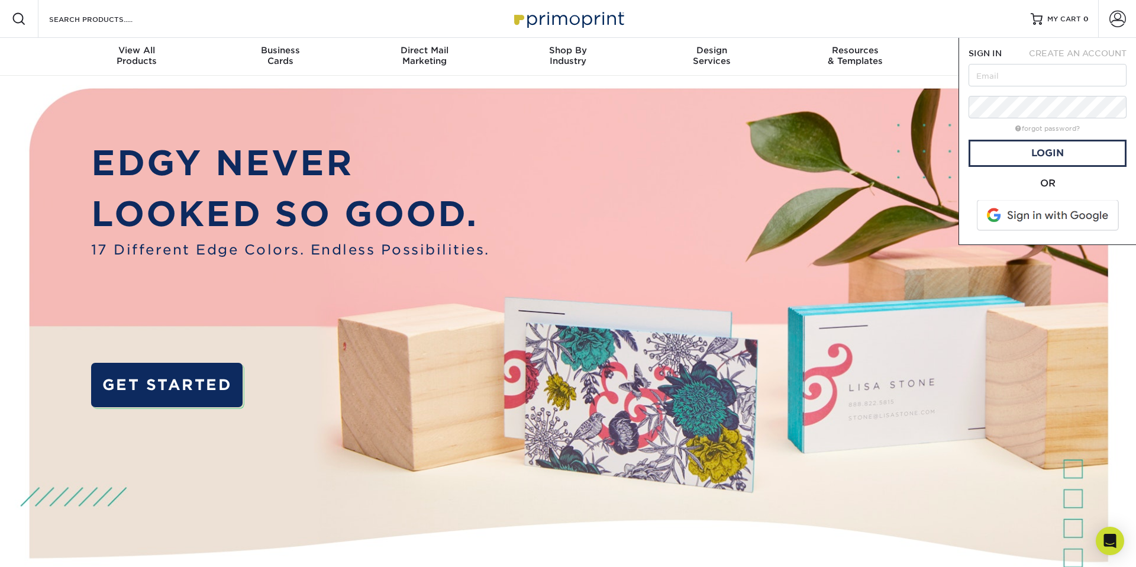  What do you see at coordinates (711, 57) in the screenshot?
I see `a: DesignServices` at bounding box center [711, 57].